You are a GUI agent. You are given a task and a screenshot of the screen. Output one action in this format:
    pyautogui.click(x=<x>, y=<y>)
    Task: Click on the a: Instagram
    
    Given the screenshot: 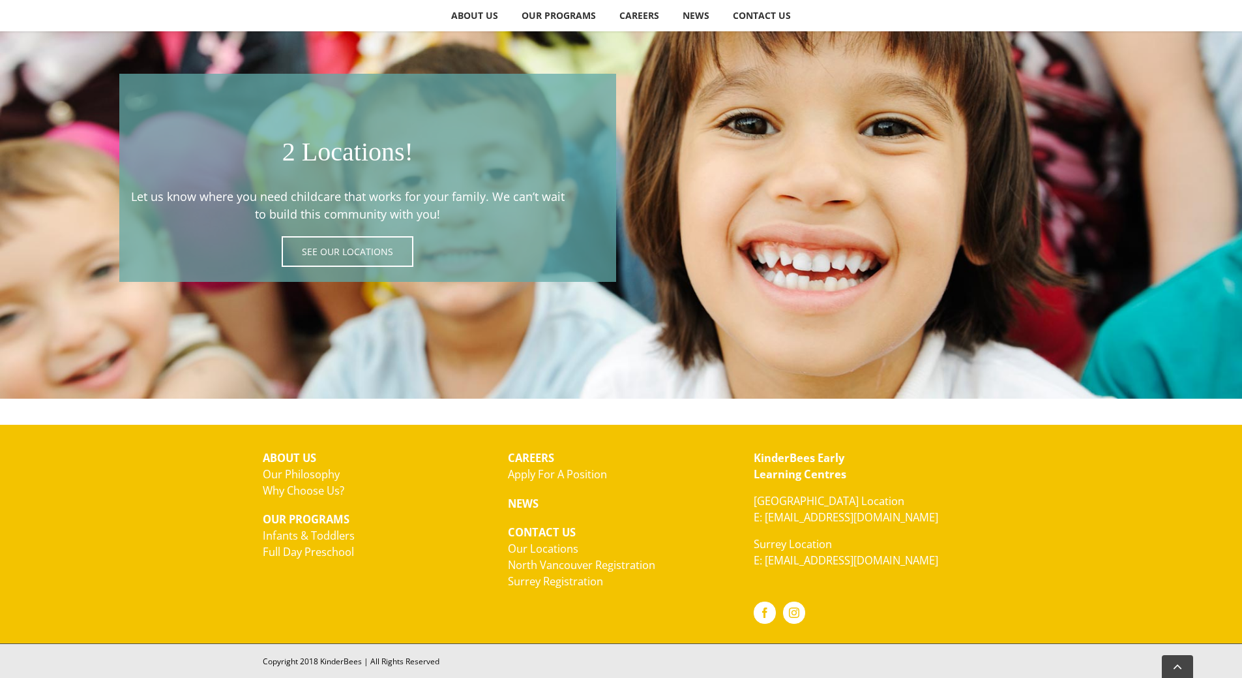 What is the action you would take?
    pyautogui.click(x=794, y=612)
    